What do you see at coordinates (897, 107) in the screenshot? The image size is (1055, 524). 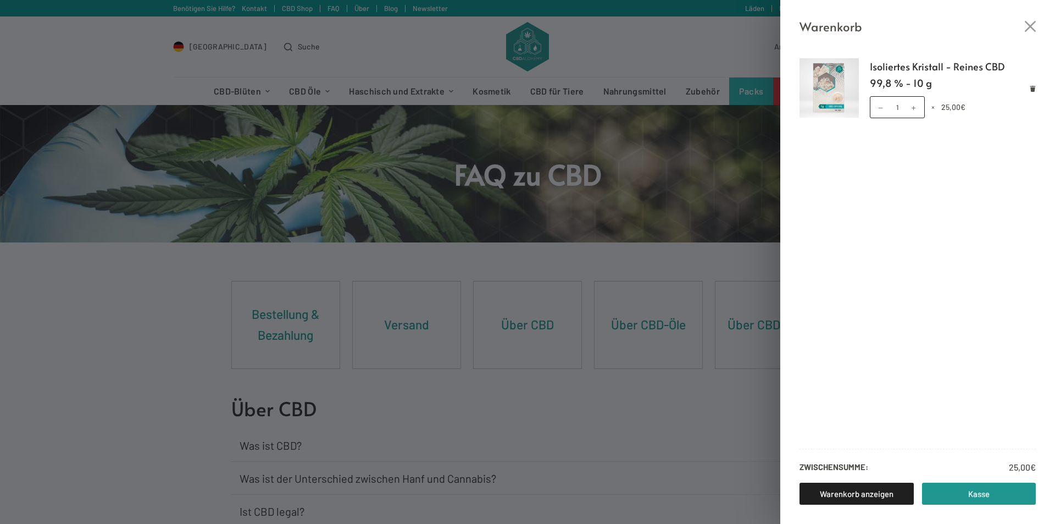 I see `input: Produktmenge` at bounding box center [897, 107].